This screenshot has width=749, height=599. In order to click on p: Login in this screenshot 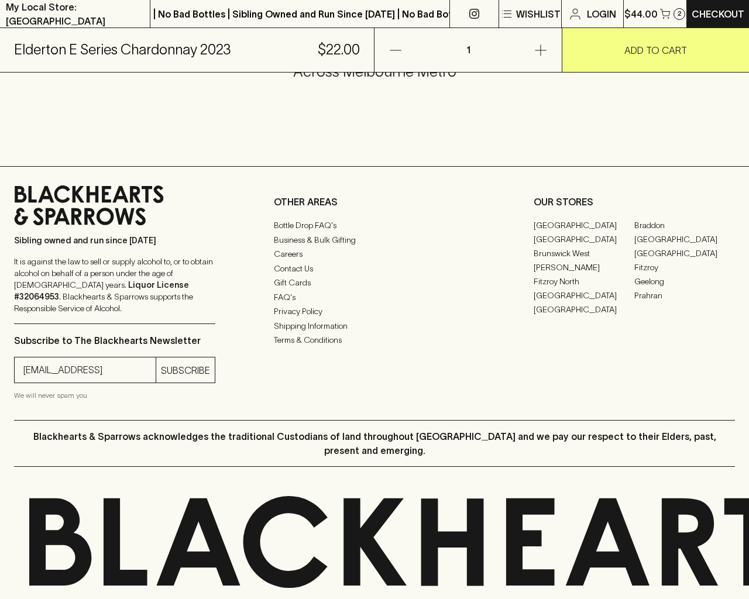, I will do `click(601, 14)`.